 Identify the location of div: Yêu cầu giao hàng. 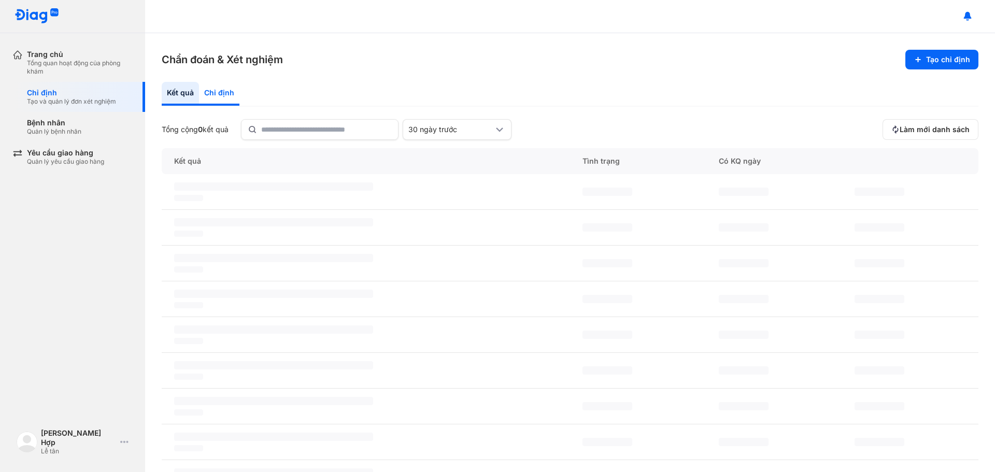
(65, 153).